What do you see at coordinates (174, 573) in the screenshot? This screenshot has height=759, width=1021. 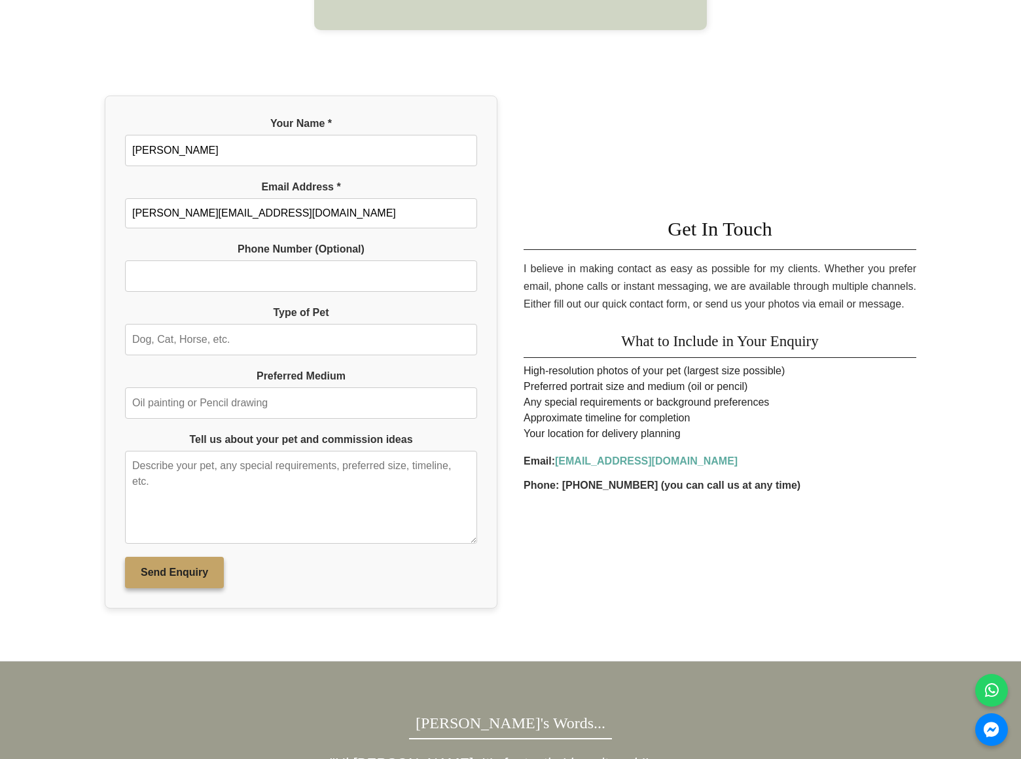 I see `button: Send Enquiry` at bounding box center [174, 573].